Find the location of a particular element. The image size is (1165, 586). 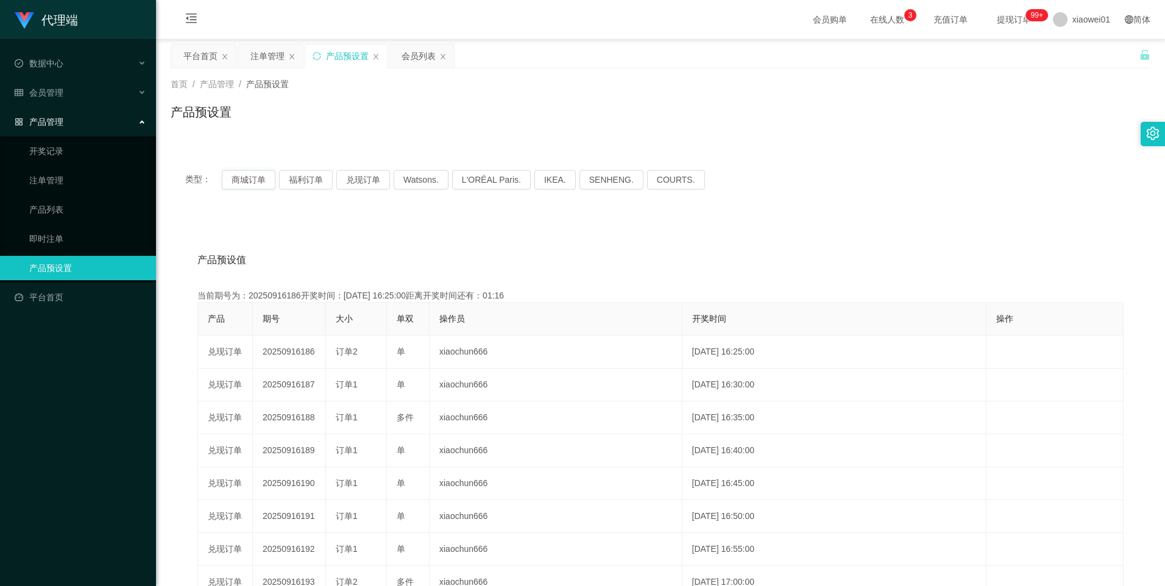

a: 代理端 is located at coordinates (46, 19).